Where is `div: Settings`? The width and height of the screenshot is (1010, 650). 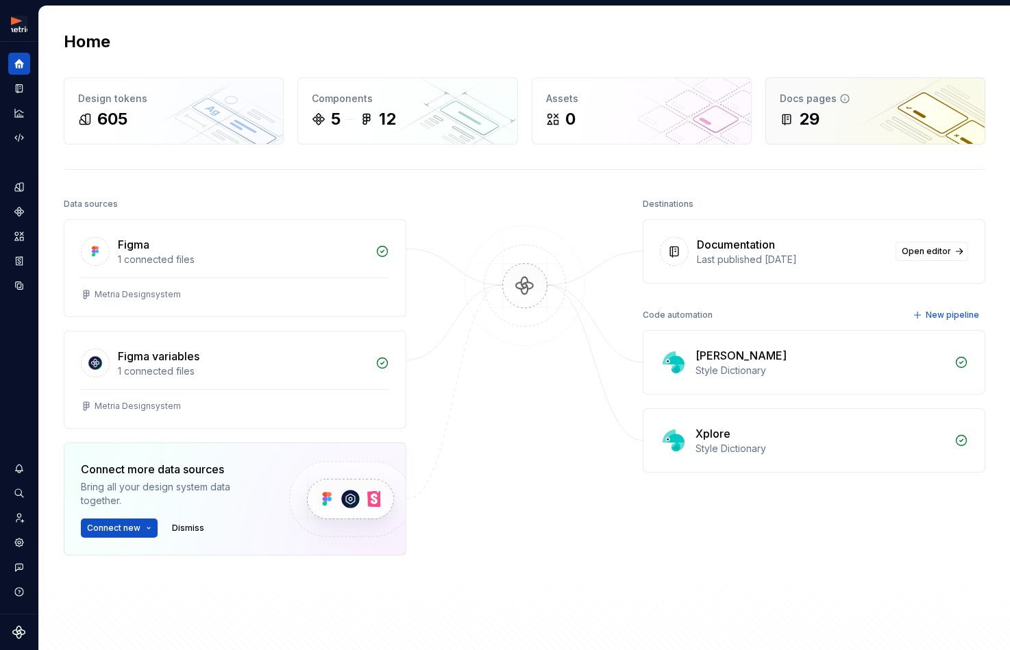
div: Settings is located at coordinates (19, 543).